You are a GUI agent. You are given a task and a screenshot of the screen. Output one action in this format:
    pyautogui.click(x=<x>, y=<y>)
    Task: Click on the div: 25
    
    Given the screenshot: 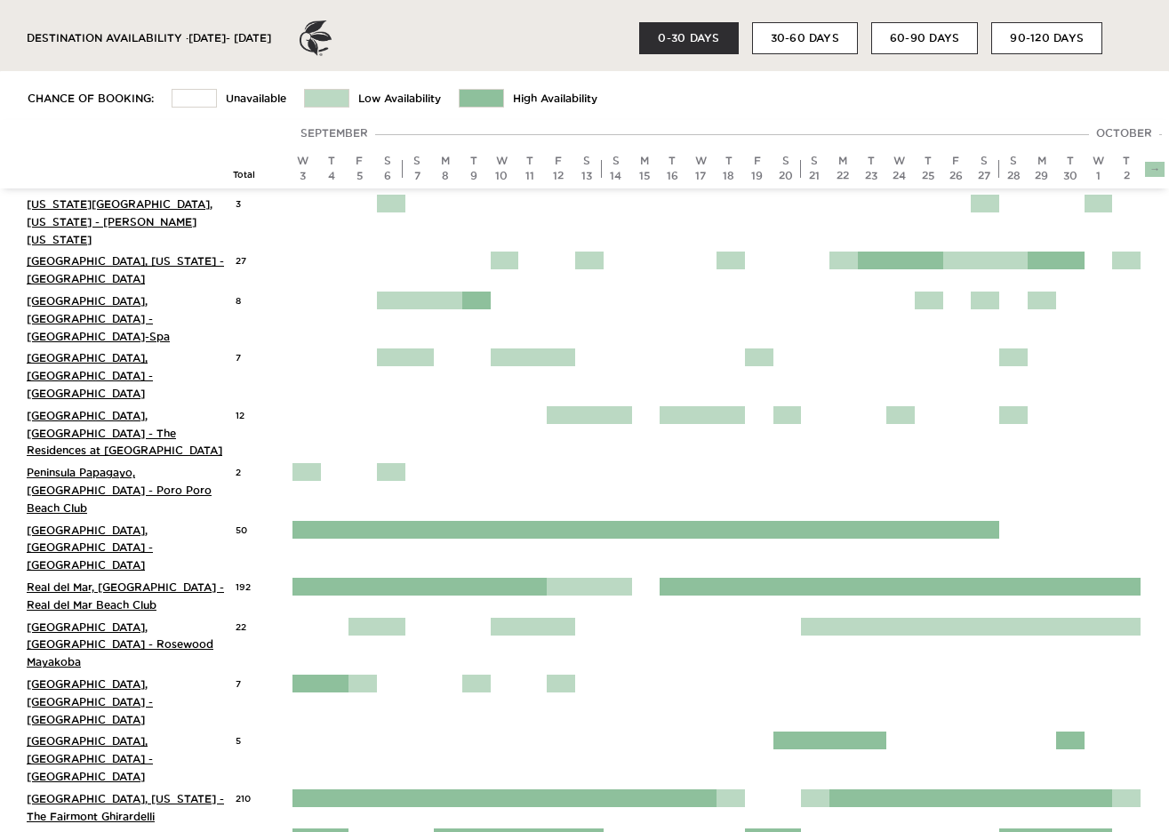 What is the action you would take?
    pyautogui.click(x=928, y=176)
    